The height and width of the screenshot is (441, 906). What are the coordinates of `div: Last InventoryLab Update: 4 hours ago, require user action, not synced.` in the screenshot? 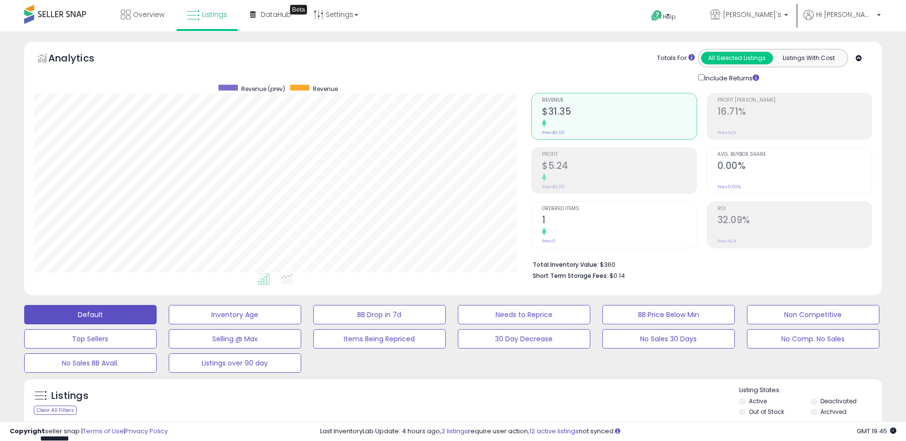 It's located at (609, 431).